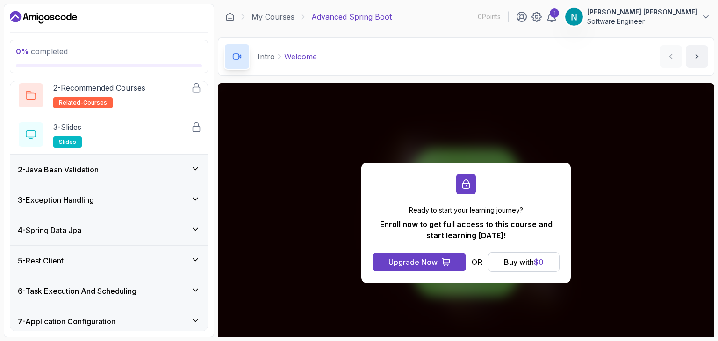 The width and height of the screenshot is (718, 341). What do you see at coordinates (266, 57) in the screenshot?
I see `p: Intro` at bounding box center [266, 57].